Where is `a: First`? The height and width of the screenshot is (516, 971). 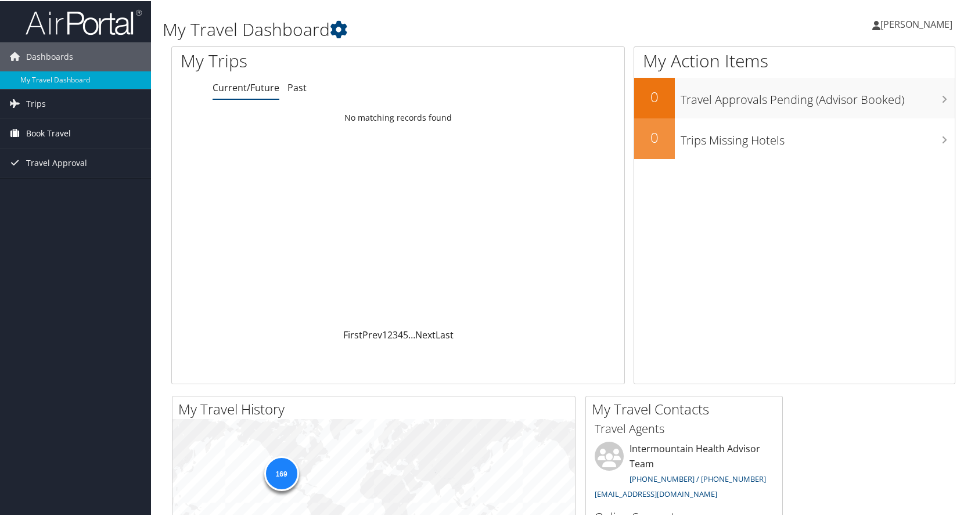 a: First is located at coordinates (352, 334).